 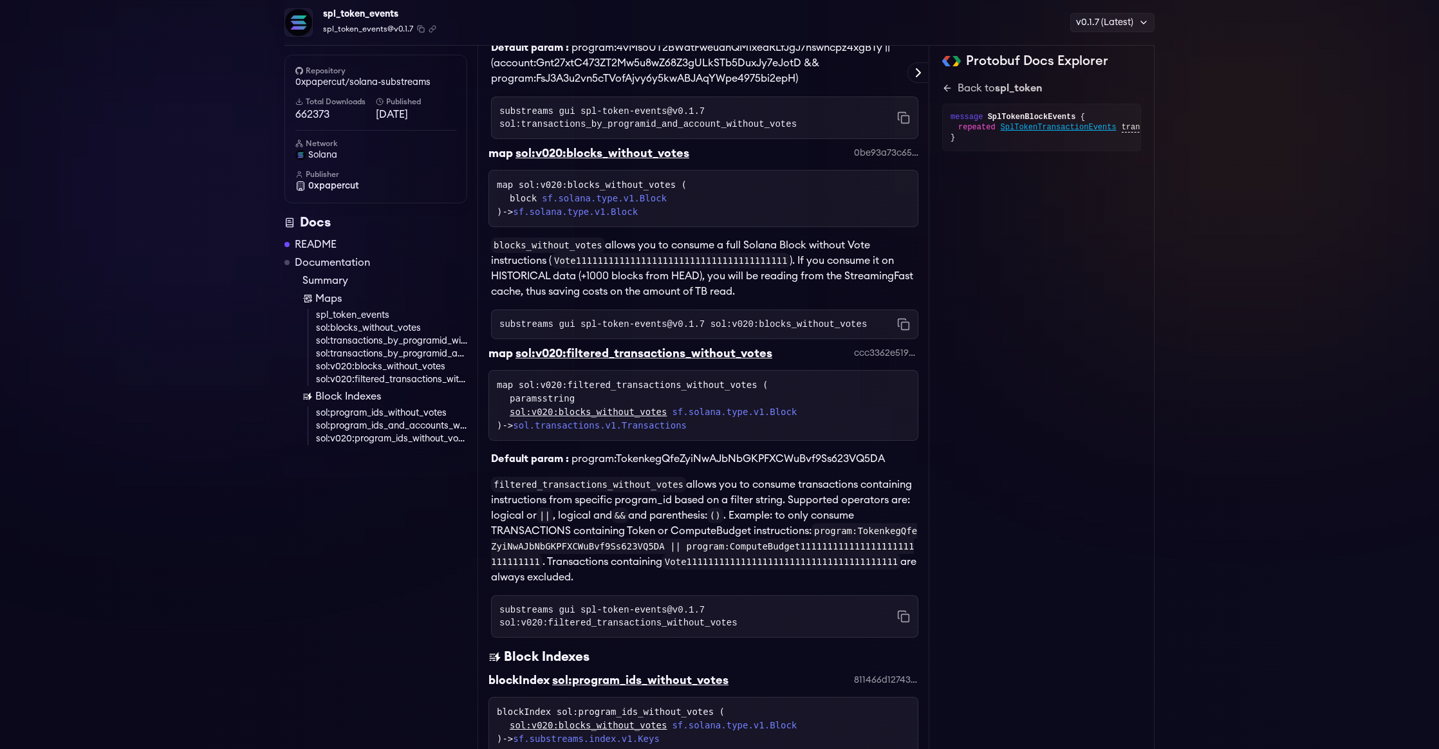 What do you see at coordinates (1032, 117) in the screenshot?
I see `span: SplTokenBlockEvents` at bounding box center [1032, 117].